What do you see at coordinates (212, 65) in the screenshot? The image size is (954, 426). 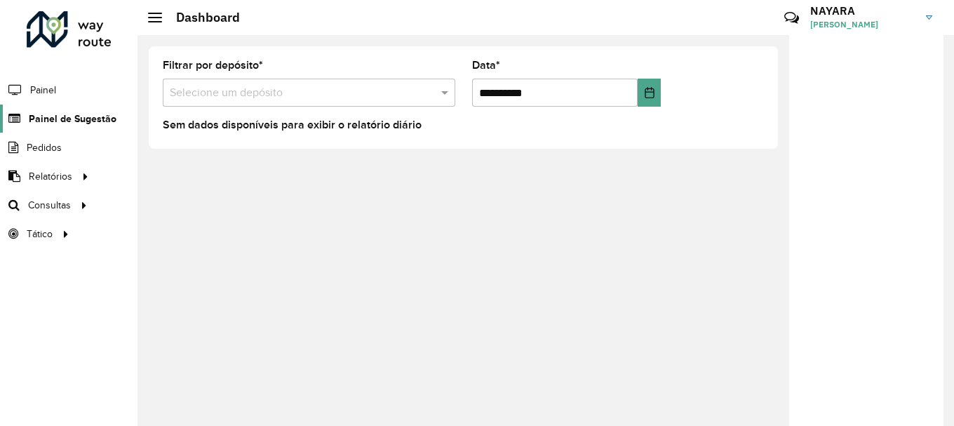 I see `label: Filtrar por depósito` at bounding box center [212, 65].